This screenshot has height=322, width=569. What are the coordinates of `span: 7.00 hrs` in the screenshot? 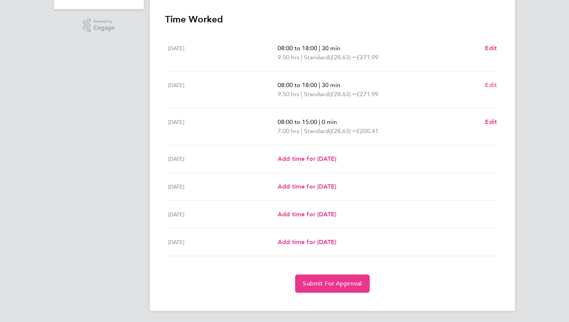 It's located at (289, 131).